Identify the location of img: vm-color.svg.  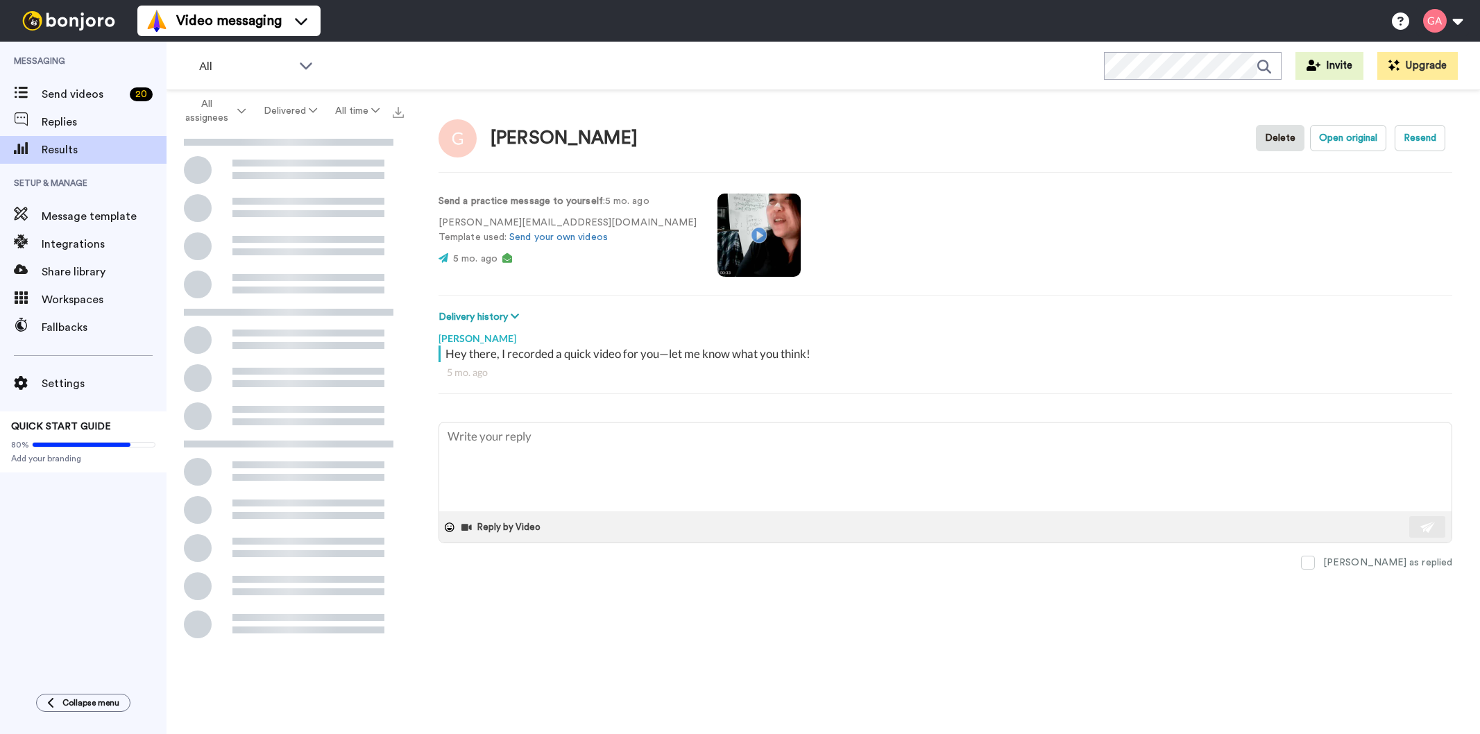
(157, 21).